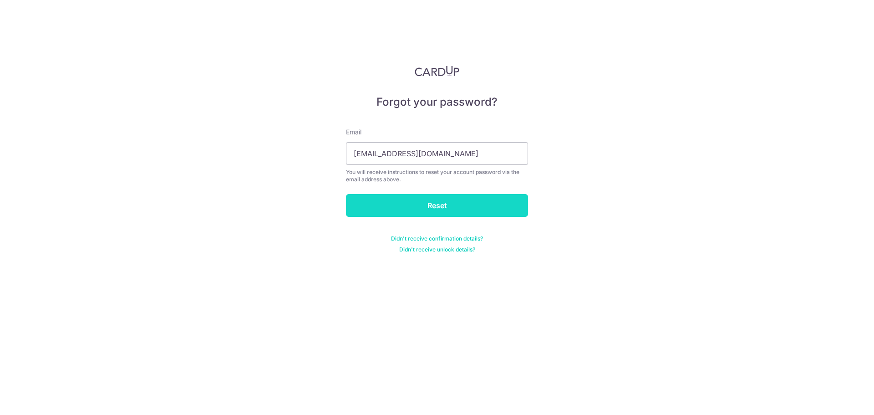  What do you see at coordinates (437, 102) in the screenshot?
I see `h5: Forgot your password?` at bounding box center [437, 102].